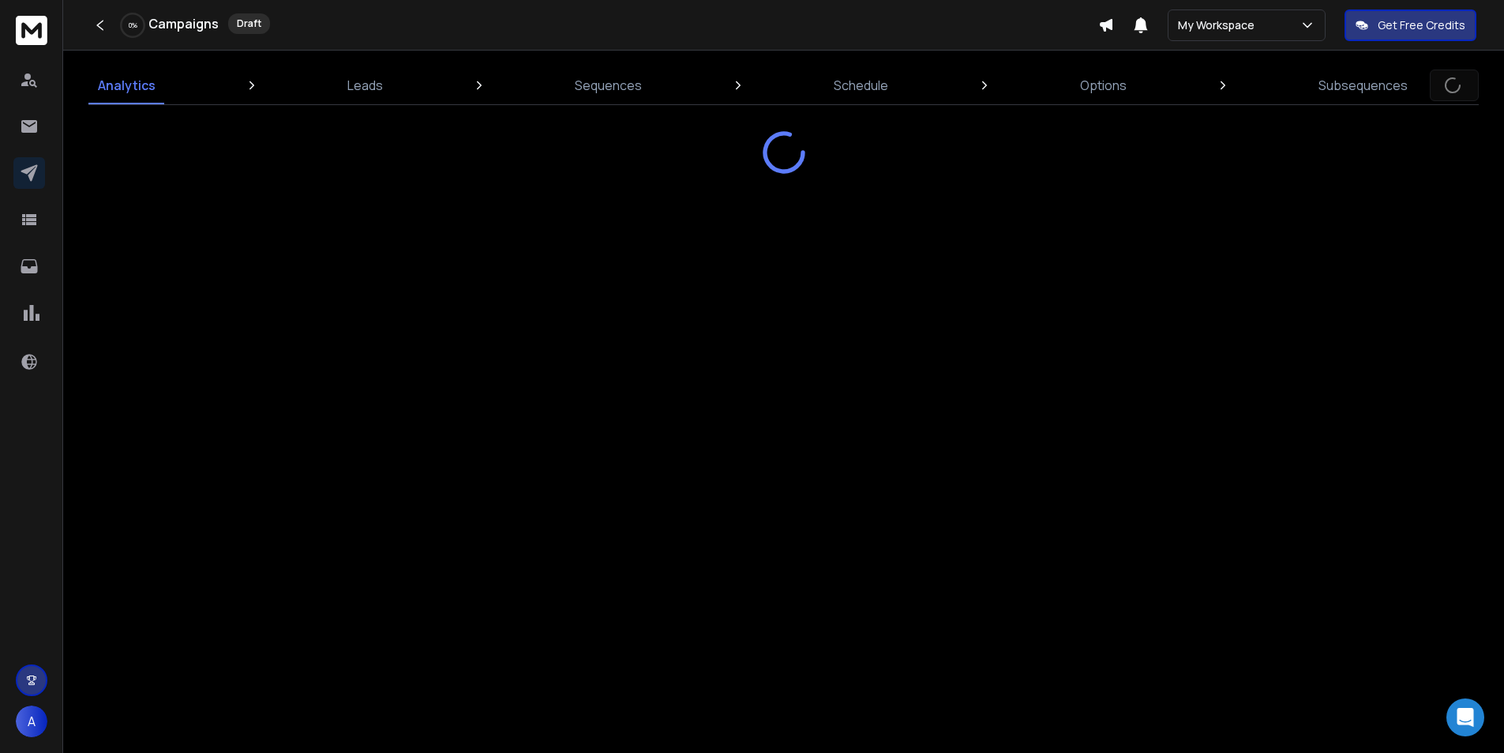 Image resolution: width=1504 pixels, height=753 pixels. What do you see at coordinates (1363, 85) in the screenshot?
I see `a: Subsequences` at bounding box center [1363, 85].